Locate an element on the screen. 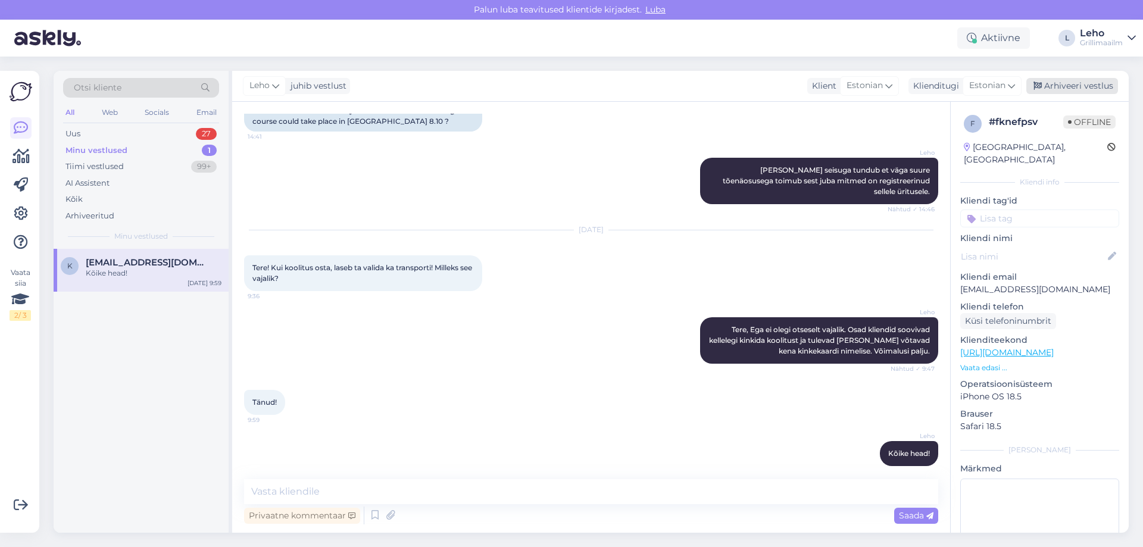  p: Safari 18.5 is located at coordinates (1040, 426).